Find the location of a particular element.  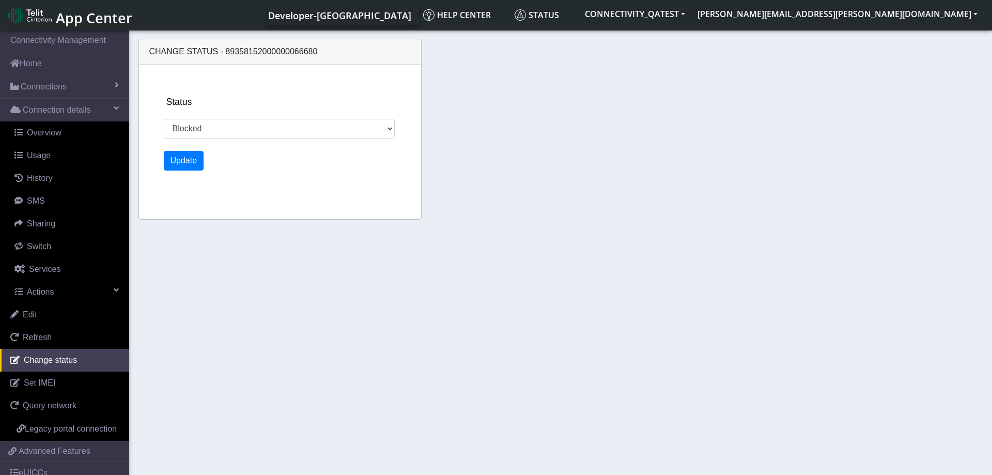

button: Update is located at coordinates (184, 161).